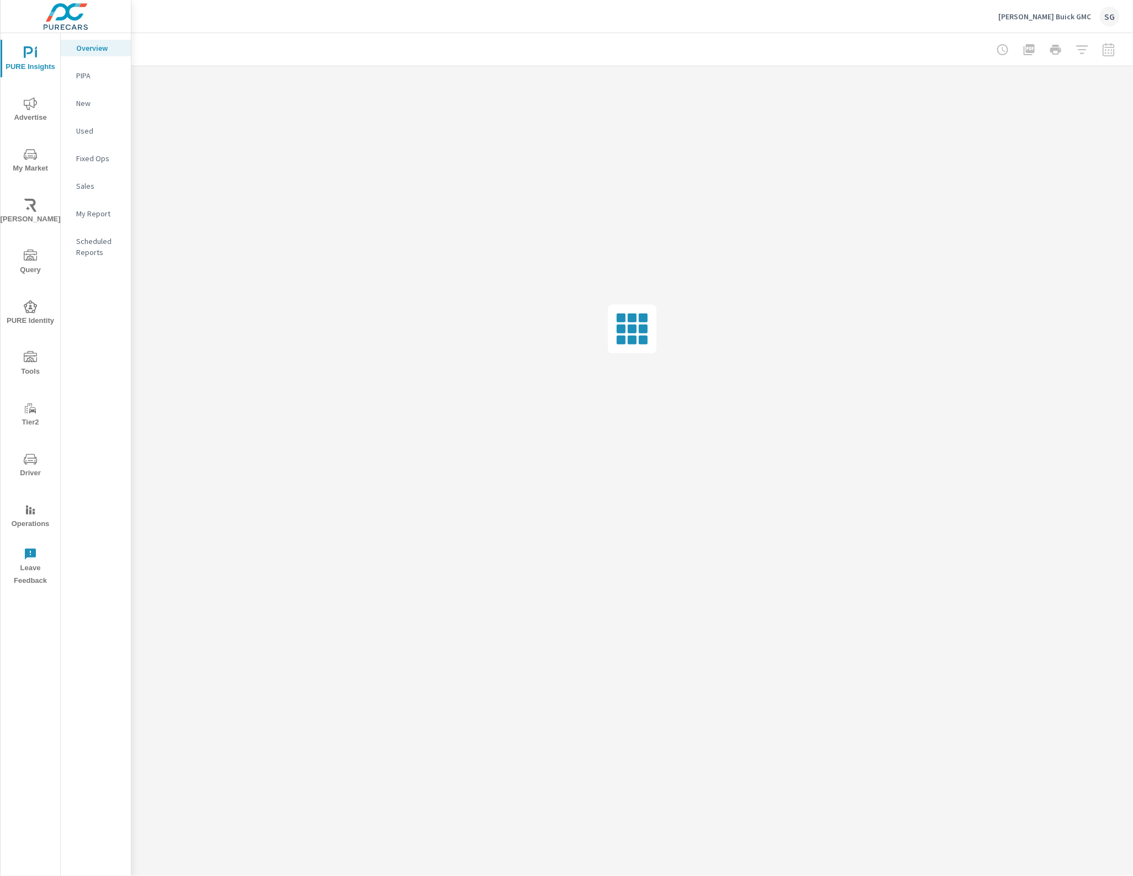 This screenshot has width=1133, height=876. What do you see at coordinates (99, 186) in the screenshot?
I see `p: Sales` at bounding box center [99, 186].